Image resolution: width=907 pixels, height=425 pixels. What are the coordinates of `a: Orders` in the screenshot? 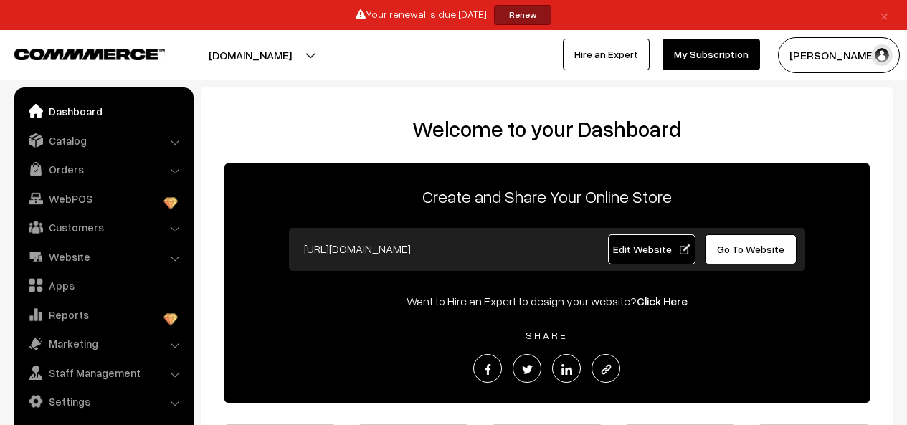 It's located at (103, 169).